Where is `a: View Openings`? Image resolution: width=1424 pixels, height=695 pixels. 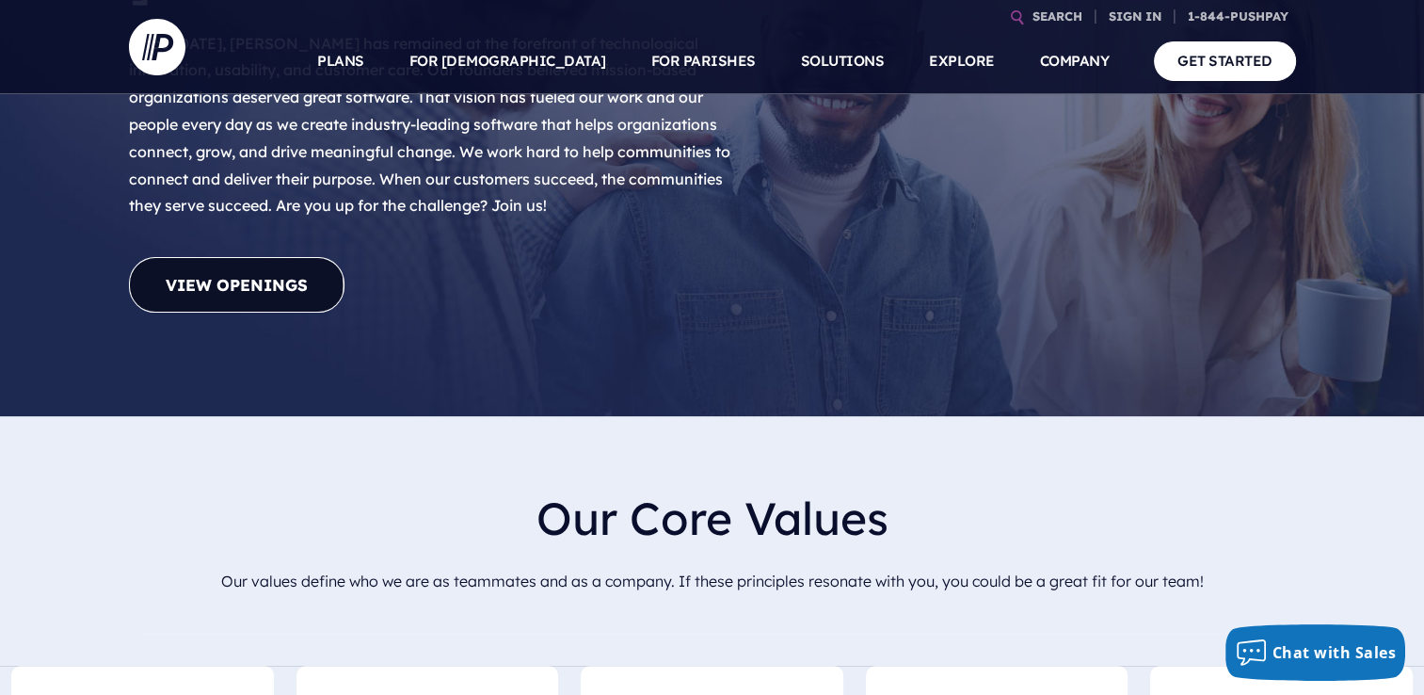 a: View Openings is located at coordinates (236, 284).